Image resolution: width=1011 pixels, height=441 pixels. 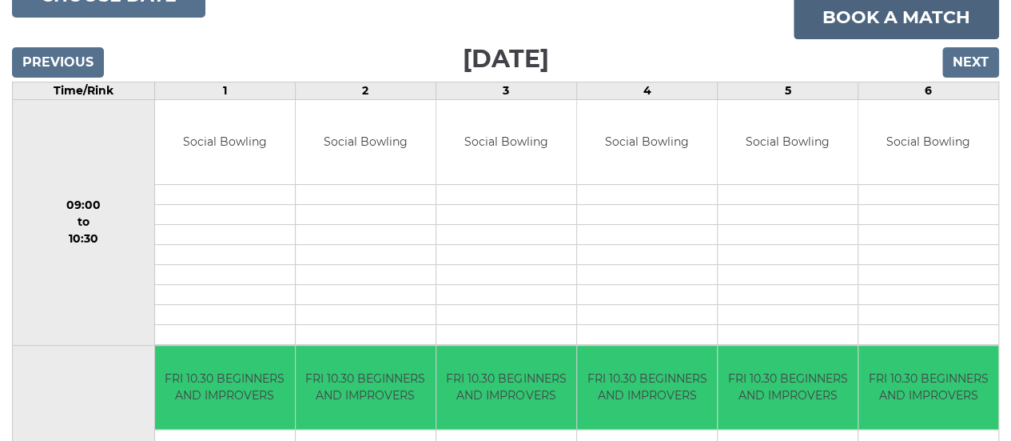 I want to click on td: 4, so click(x=647, y=91).